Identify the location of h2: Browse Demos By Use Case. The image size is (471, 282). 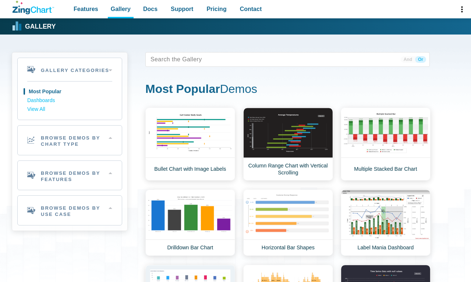
(70, 211).